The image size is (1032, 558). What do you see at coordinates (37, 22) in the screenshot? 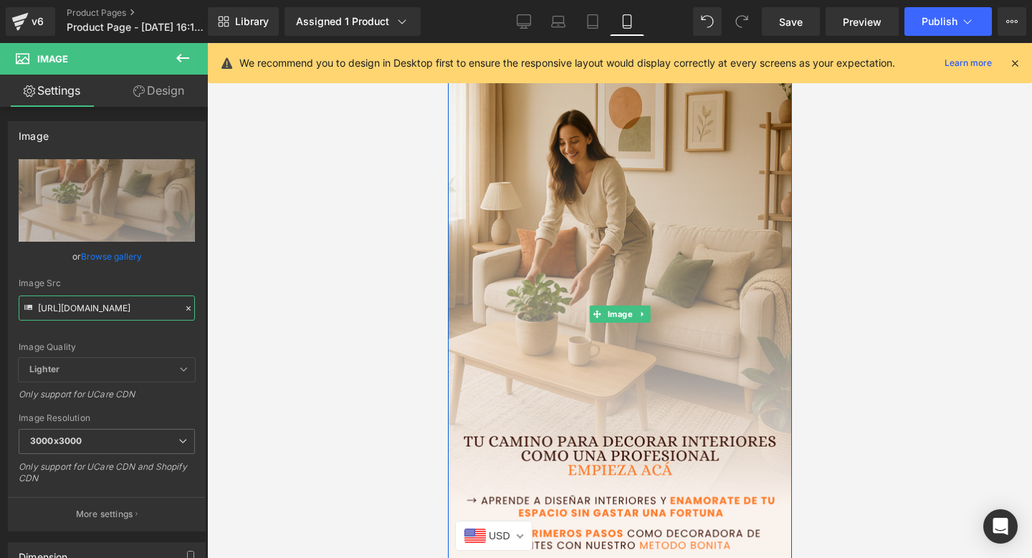
I see `div: v6` at bounding box center [37, 22].